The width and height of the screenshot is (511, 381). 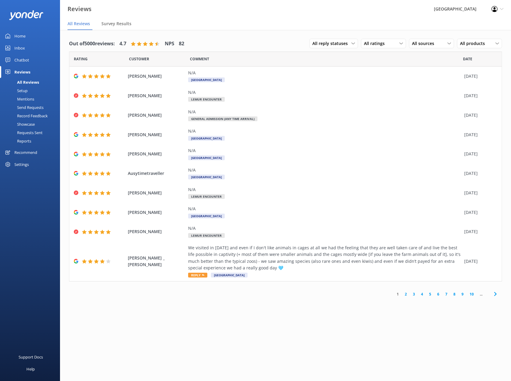 What do you see at coordinates (21, 82) in the screenshot?
I see `div: All Reviews` at bounding box center [21, 82].